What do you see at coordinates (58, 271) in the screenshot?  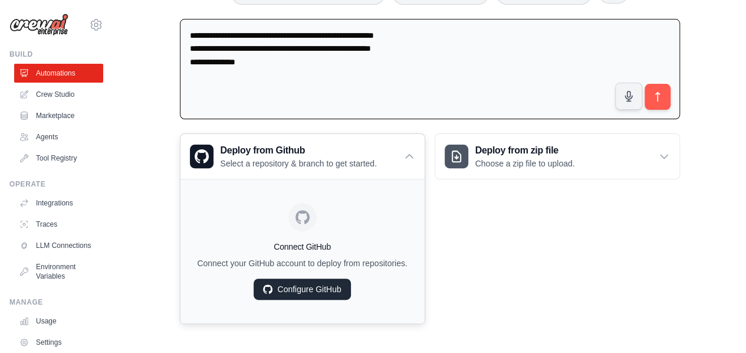 I see `a: Environment Variables` at bounding box center [58, 271].